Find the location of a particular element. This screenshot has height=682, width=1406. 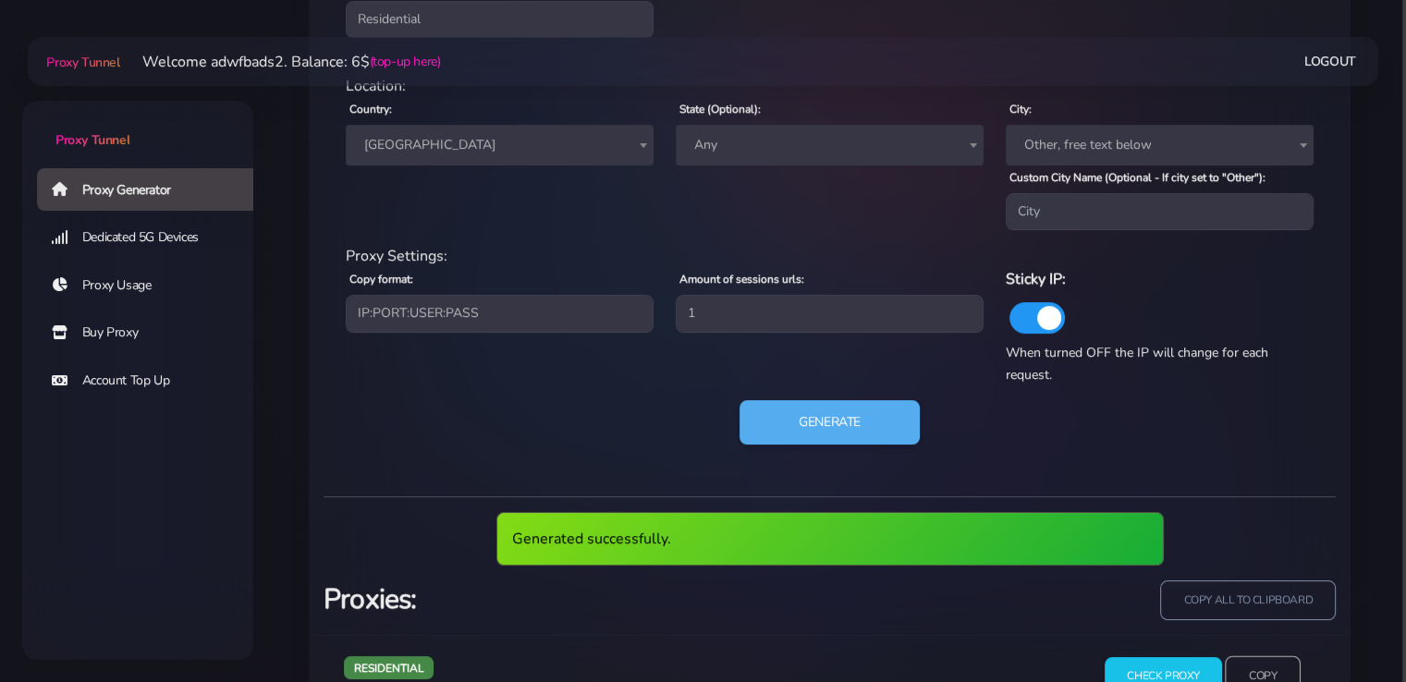

a: Dedicated 5G Devices is located at coordinates (153, 238).